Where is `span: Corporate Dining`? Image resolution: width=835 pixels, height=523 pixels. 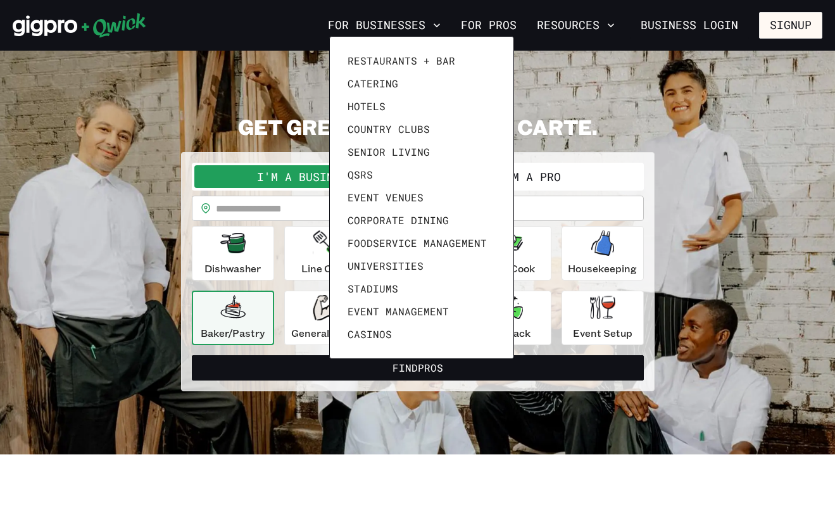
span: Corporate Dining is located at coordinates (398, 220).